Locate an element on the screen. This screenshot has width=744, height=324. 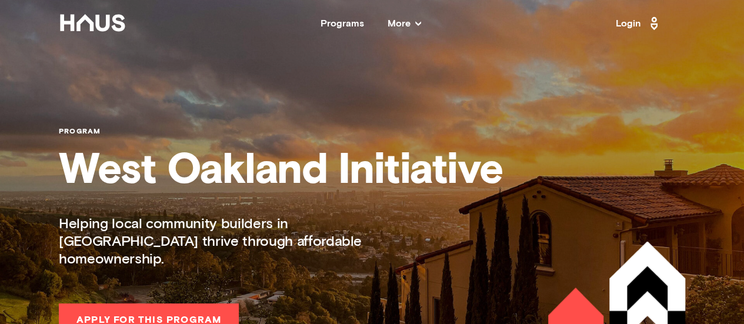
div: Programs is located at coordinates (342, 24).